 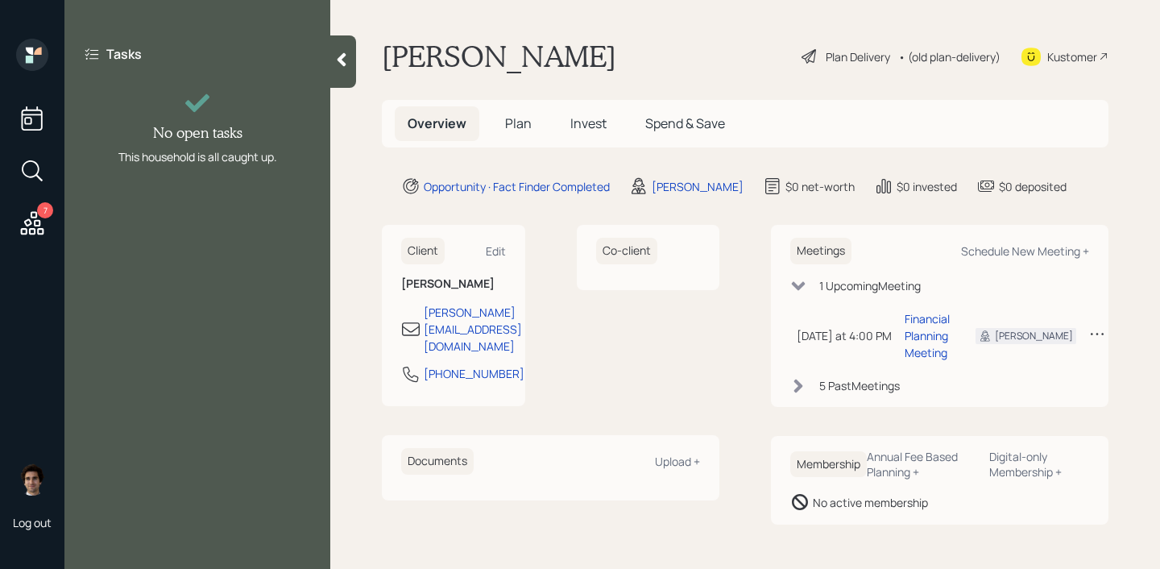 What do you see at coordinates (197, 156) in the screenshot?
I see `div: This household is all caught up.` at bounding box center [197, 156].